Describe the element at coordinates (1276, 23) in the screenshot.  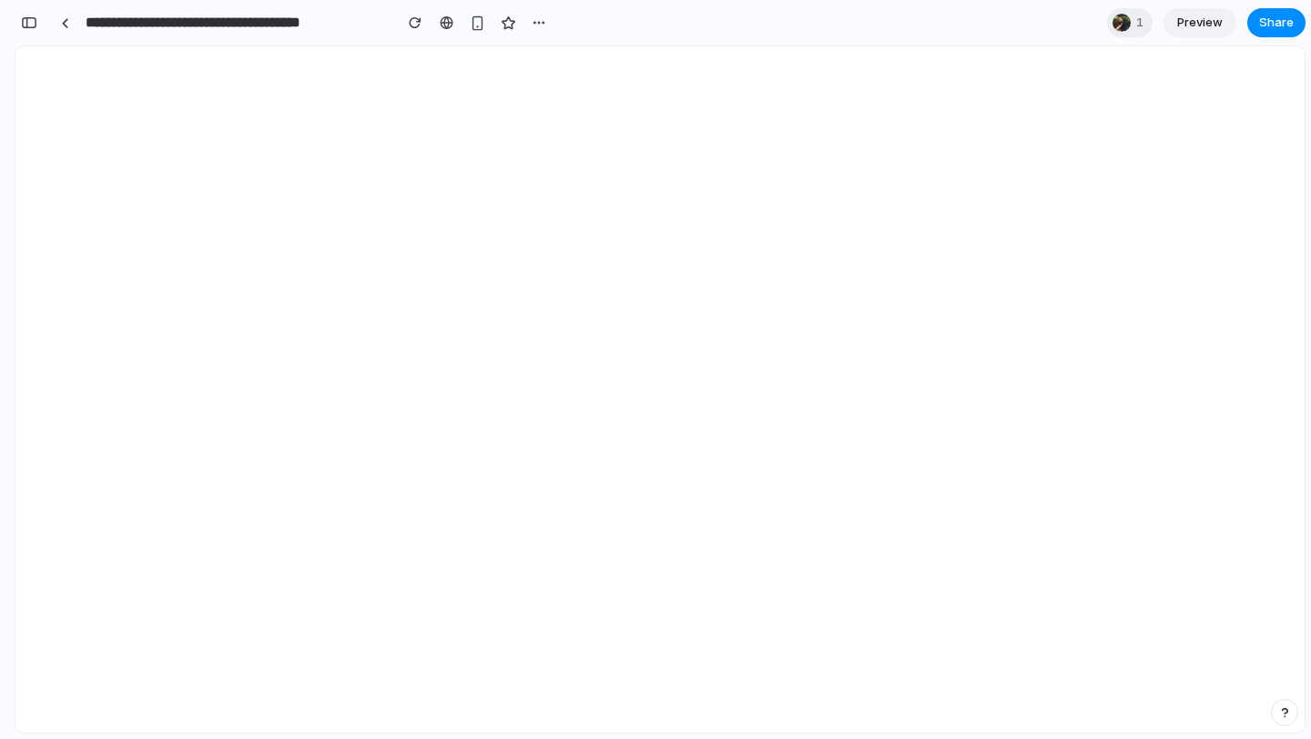
I see `span: Share` at that location.